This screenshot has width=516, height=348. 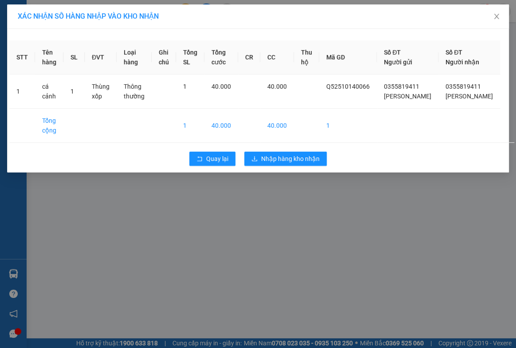 What do you see at coordinates (49, 126) in the screenshot?
I see `td: Tổng cộng` at bounding box center [49, 126].